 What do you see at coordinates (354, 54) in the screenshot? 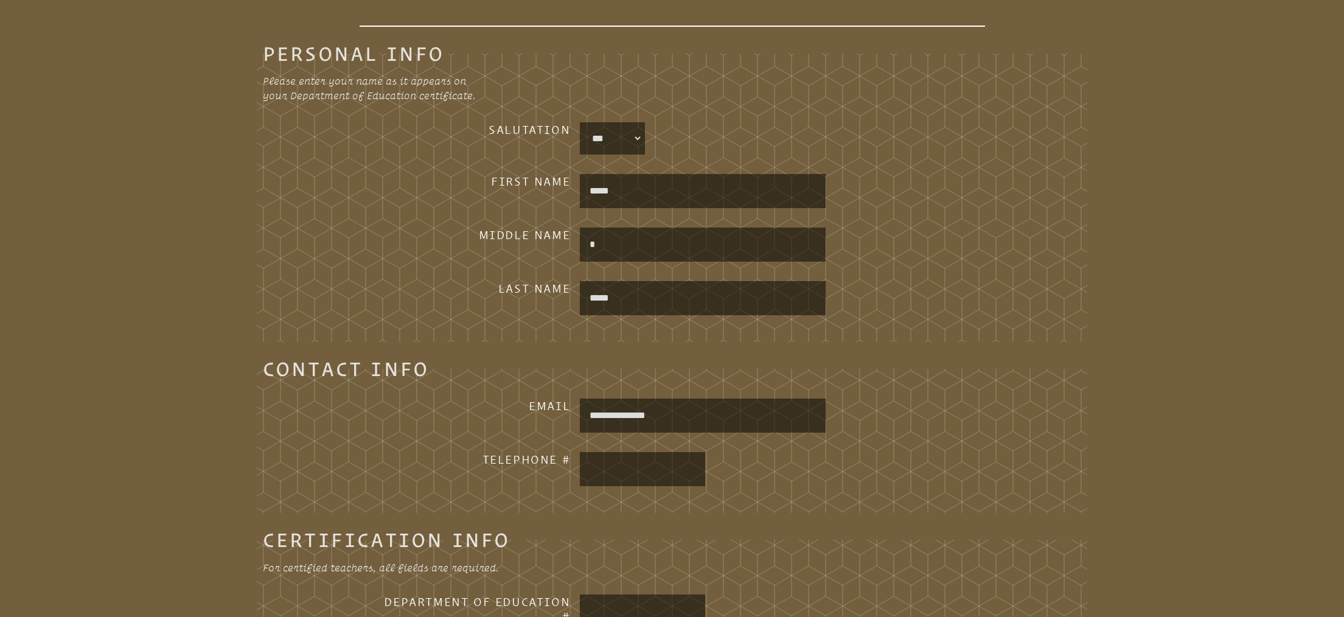
I see `legend: Personal Info` at bounding box center [354, 54].